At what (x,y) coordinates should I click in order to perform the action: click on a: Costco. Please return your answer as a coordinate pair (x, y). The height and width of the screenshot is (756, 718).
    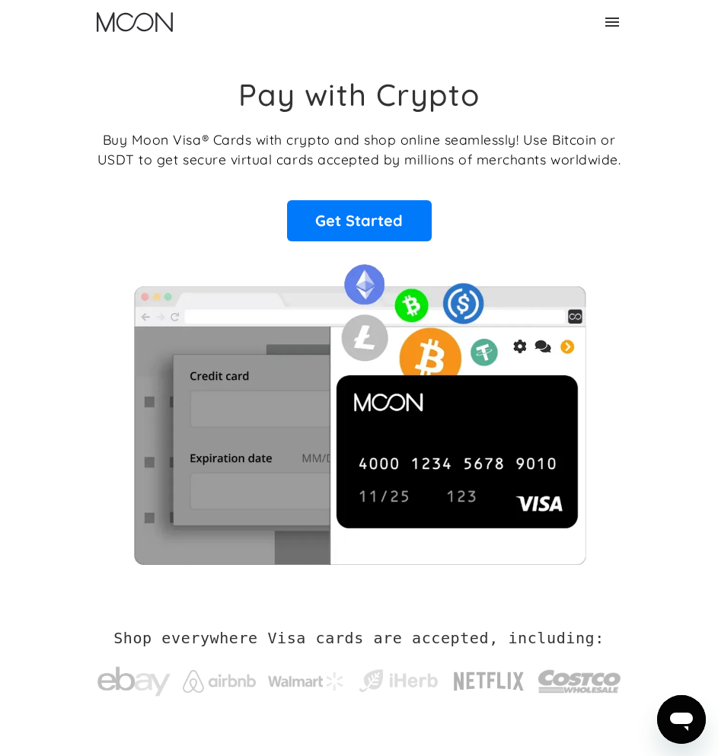
    Looking at the image, I should click on (580, 678).